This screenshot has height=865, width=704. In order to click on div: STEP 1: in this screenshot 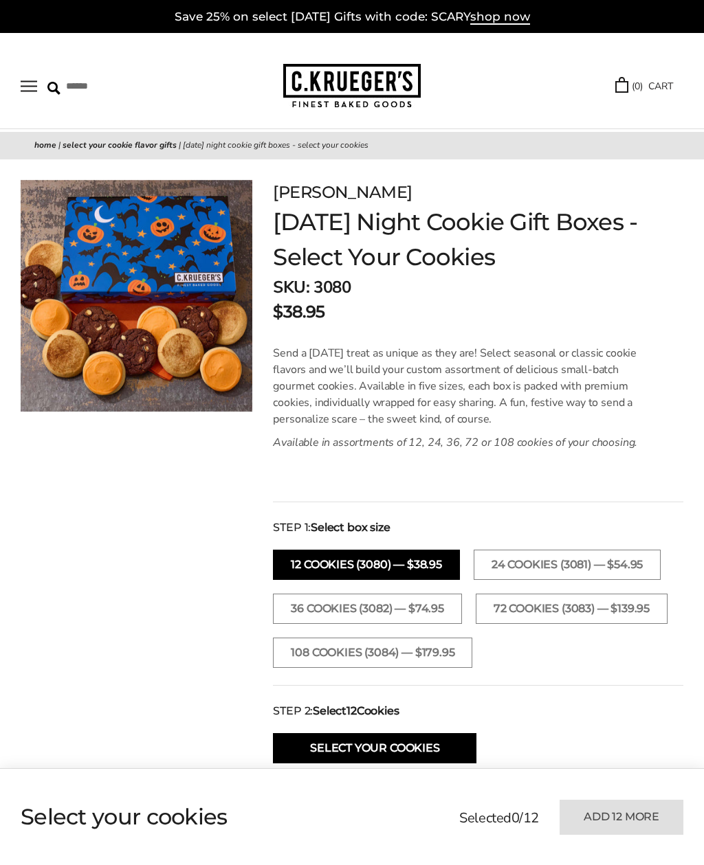, I will do `click(478, 528)`.